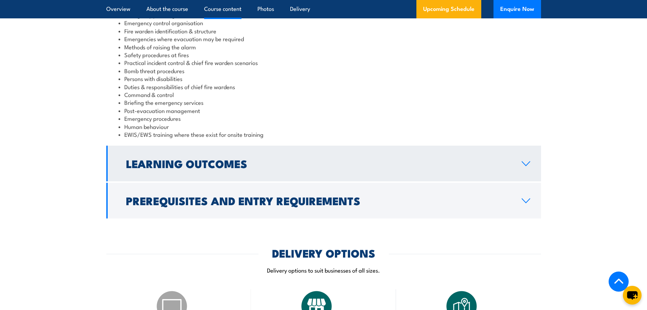 This screenshot has height=310, width=647. Describe the element at coordinates (324, 126) in the screenshot. I see `li: Human behaviour` at that location.